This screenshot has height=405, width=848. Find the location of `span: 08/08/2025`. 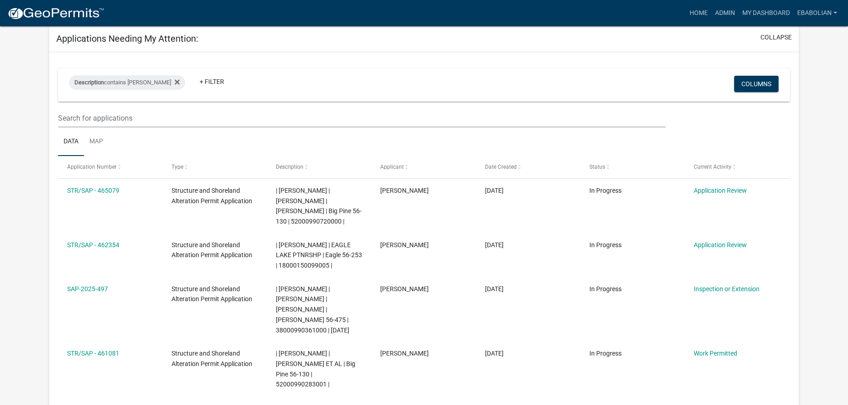

span: 08/08/2025 is located at coordinates (494, 353).